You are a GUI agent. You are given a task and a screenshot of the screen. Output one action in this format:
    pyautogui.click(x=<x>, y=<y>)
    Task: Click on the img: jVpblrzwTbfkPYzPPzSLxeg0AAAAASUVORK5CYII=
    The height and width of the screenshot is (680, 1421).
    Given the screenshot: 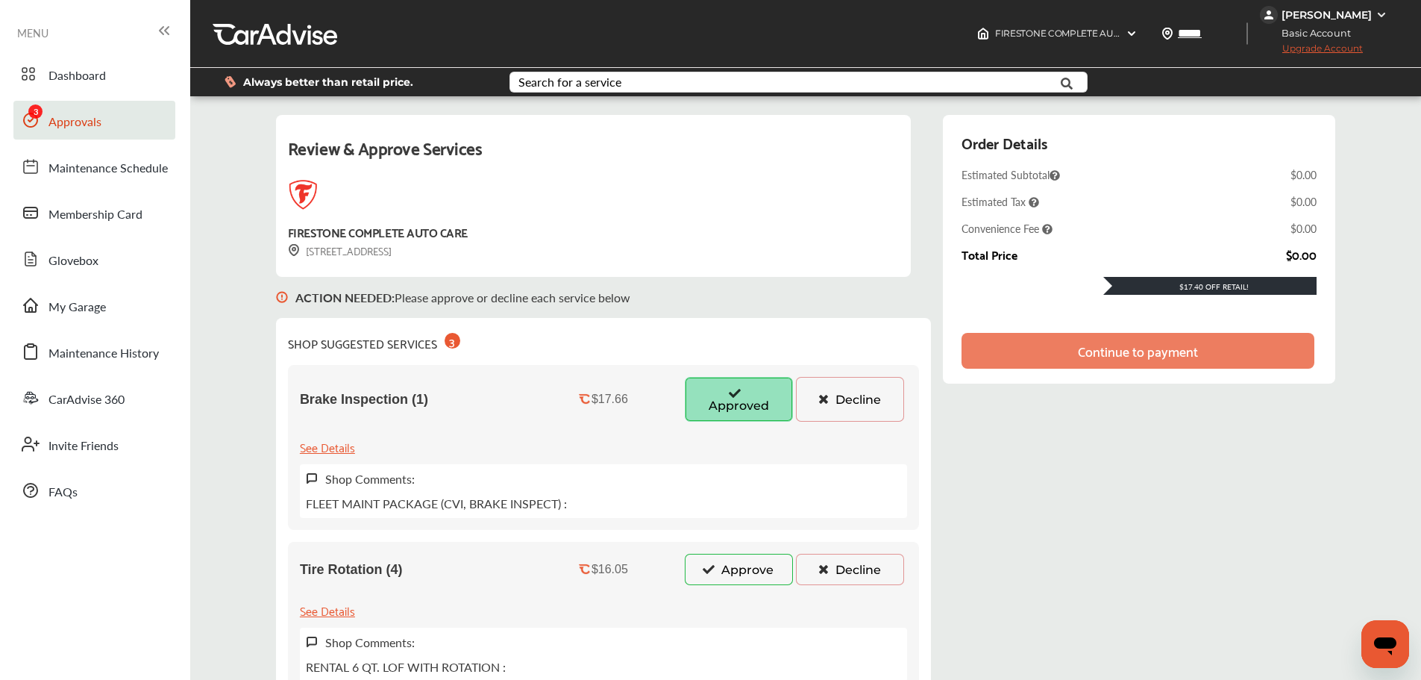 What is the action you would take?
    pyautogui.click(x=1269, y=15)
    